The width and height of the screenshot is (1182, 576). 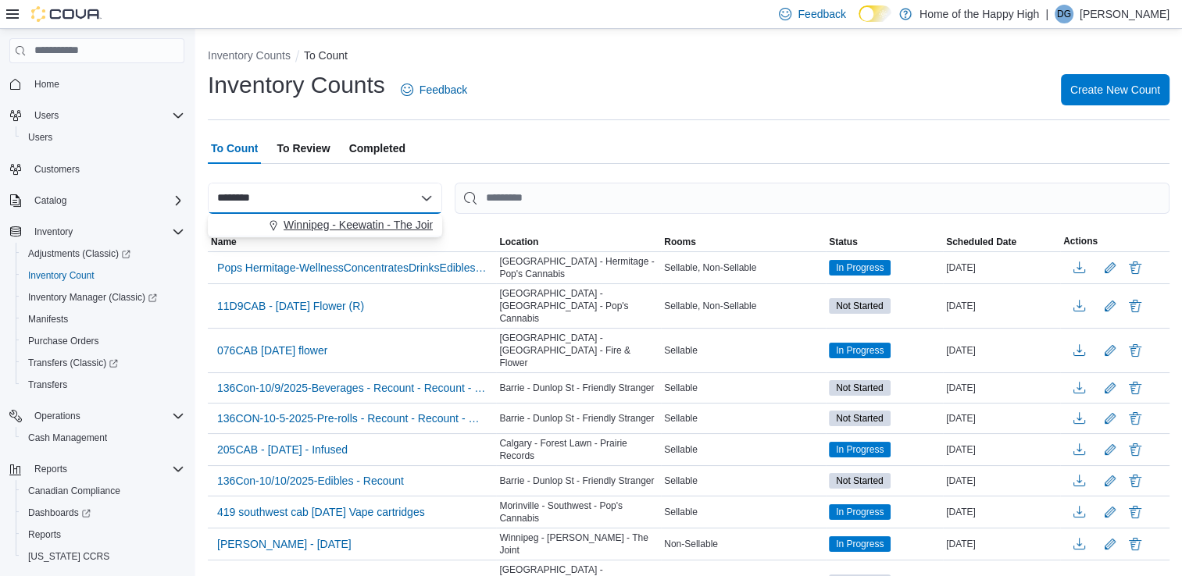 I want to click on span: Actions, so click(x=1080, y=241).